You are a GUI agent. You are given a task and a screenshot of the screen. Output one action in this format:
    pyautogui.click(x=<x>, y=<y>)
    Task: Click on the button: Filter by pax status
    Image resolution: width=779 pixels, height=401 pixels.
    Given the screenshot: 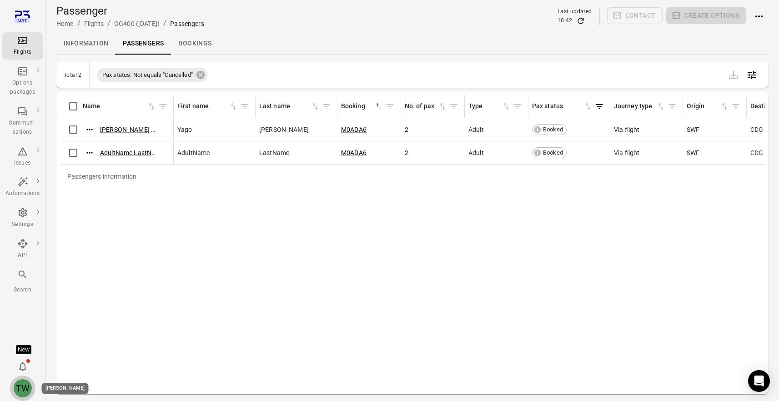 What is the action you would take?
    pyautogui.click(x=600, y=106)
    